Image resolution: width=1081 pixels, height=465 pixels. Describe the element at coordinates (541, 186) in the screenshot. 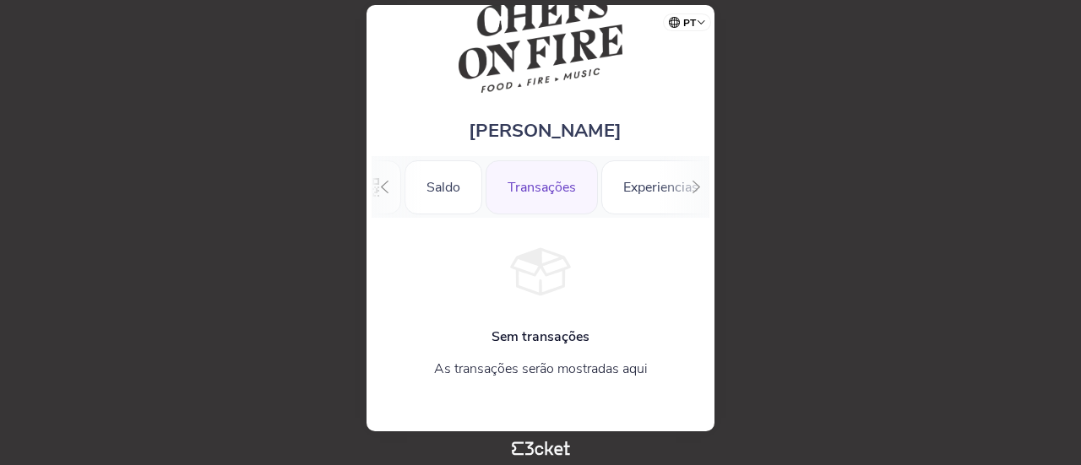

I see `a: Transações` at that location.